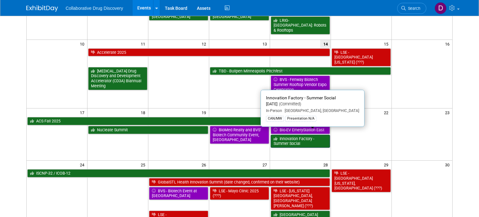 The image size is (479, 217). What do you see at coordinates (178, 121) in the screenshot?
I see `a: ACS Fall 2025` at bounding box center [178, 121].